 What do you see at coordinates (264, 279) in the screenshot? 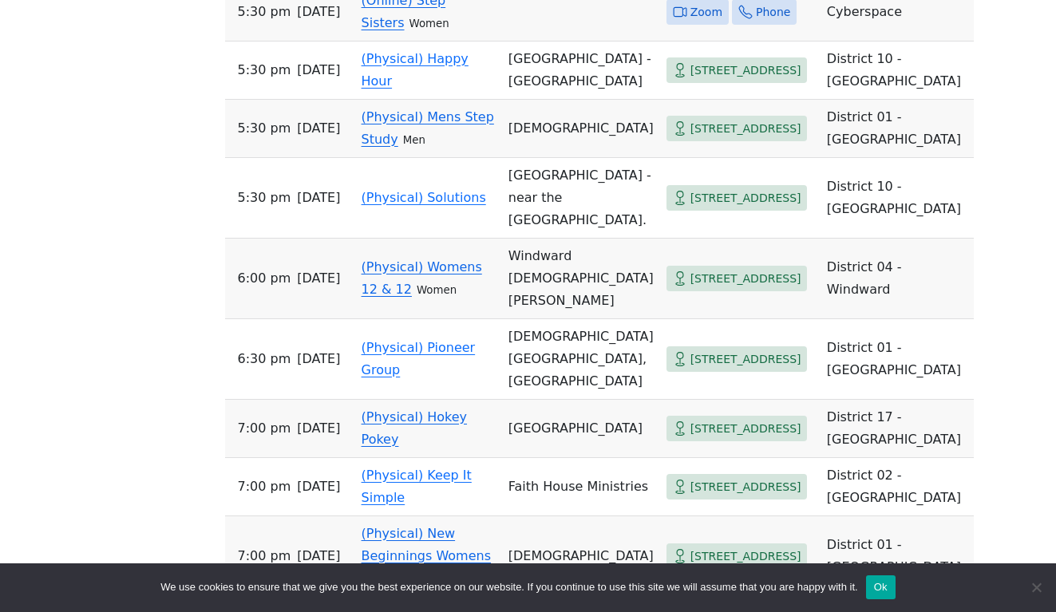
I see `span: 6:00 PM` at bounding box center [264, 279].